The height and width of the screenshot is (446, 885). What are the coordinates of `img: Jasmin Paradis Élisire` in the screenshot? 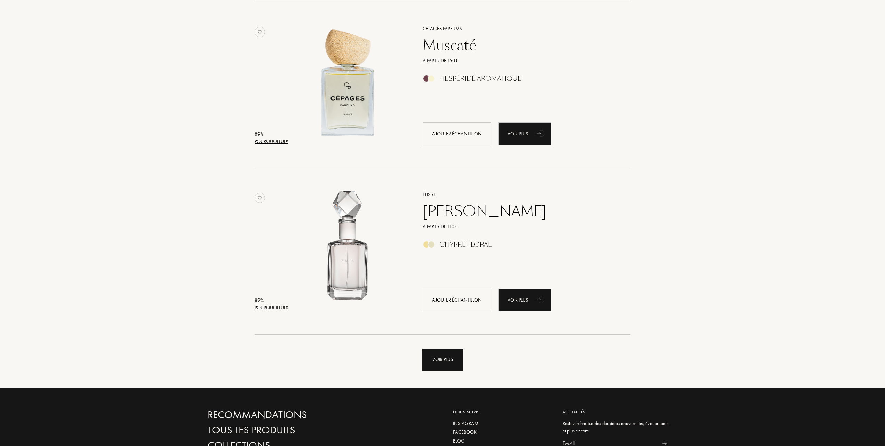 It's located at (348, 248).